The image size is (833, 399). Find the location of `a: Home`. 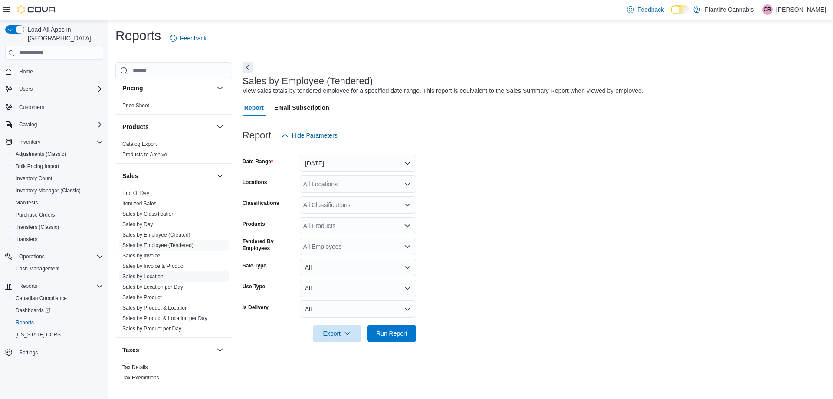

a: Home is located at coordinates (26, 72).